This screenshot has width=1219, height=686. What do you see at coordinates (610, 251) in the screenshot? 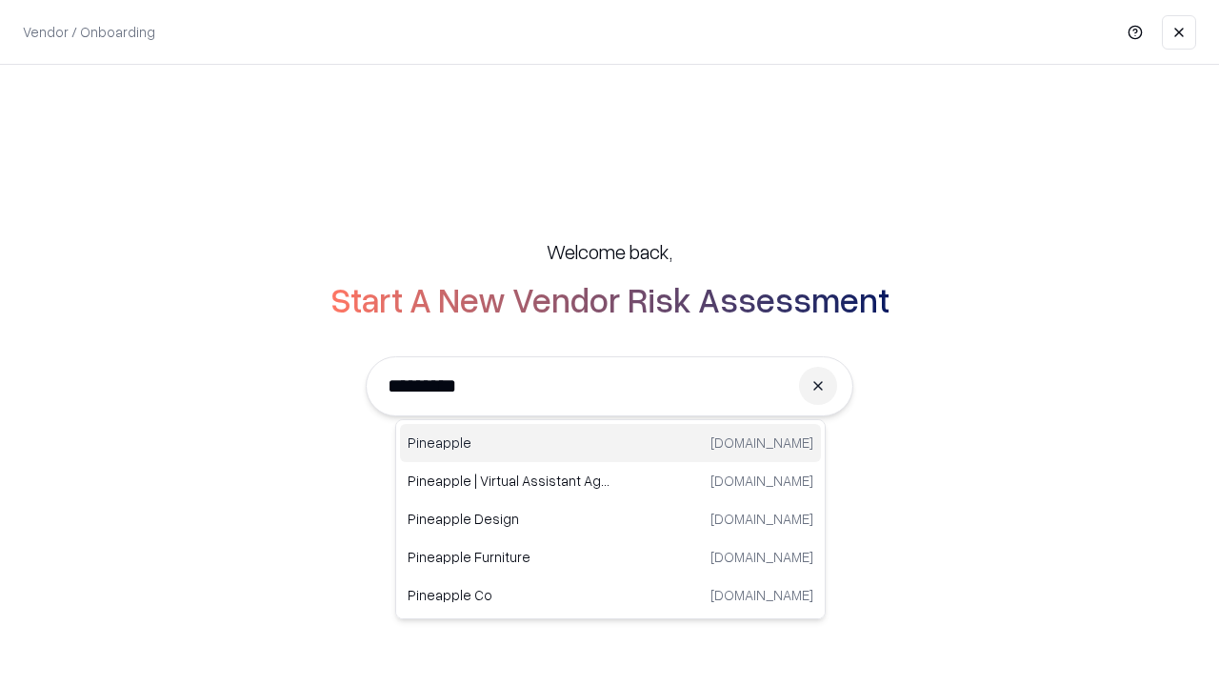
I see `h5: Welcome back,` at bounding box center [610, 251].